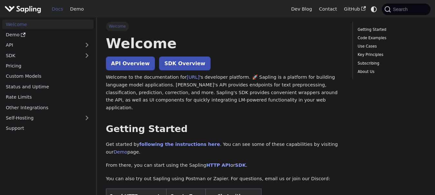  What do you see at coordinates (390, 46) in the screenshot?
I see `a: Use Cases` at bounding box center [390, 46].